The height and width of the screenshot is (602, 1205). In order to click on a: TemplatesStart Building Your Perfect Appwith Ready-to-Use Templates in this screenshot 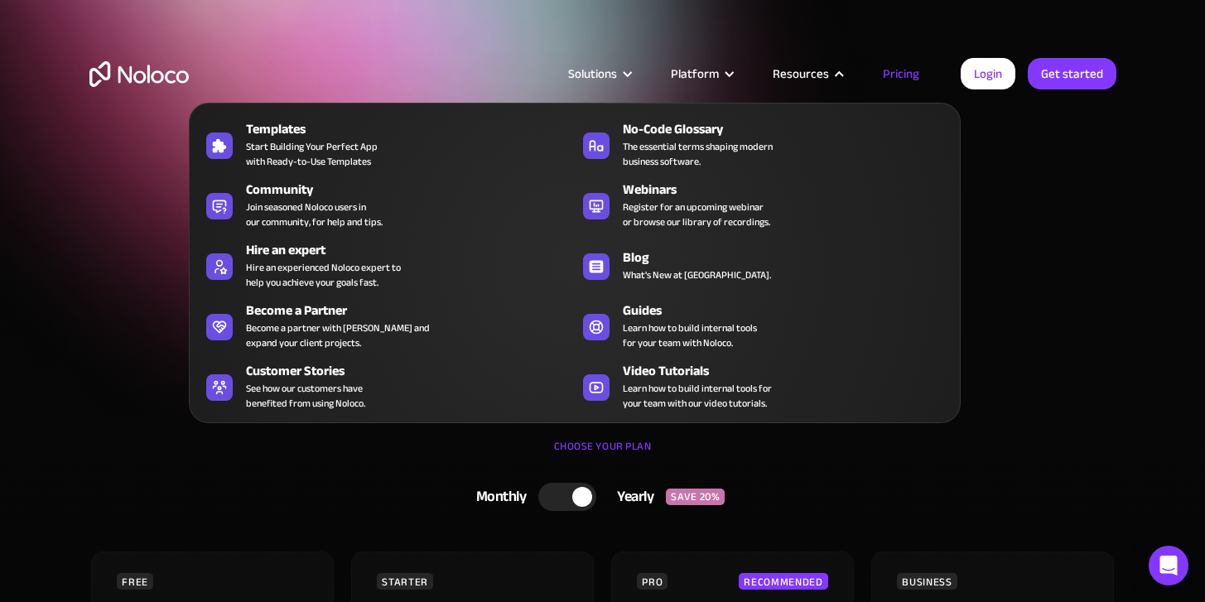, I will do `click(386, 144)`.